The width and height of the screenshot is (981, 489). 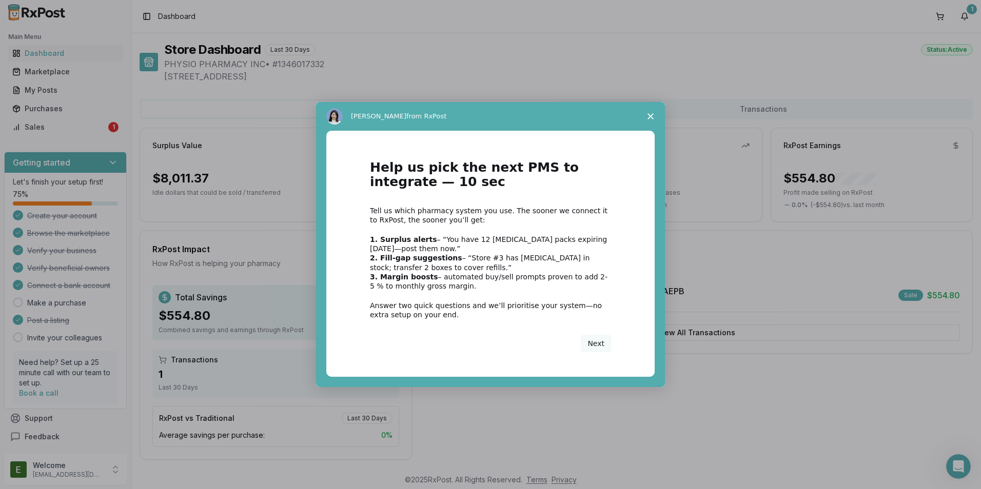 What do you see at coordinates (596, 344) in the screenshot?
I see `button: Next` at bounding box center [596, 344].